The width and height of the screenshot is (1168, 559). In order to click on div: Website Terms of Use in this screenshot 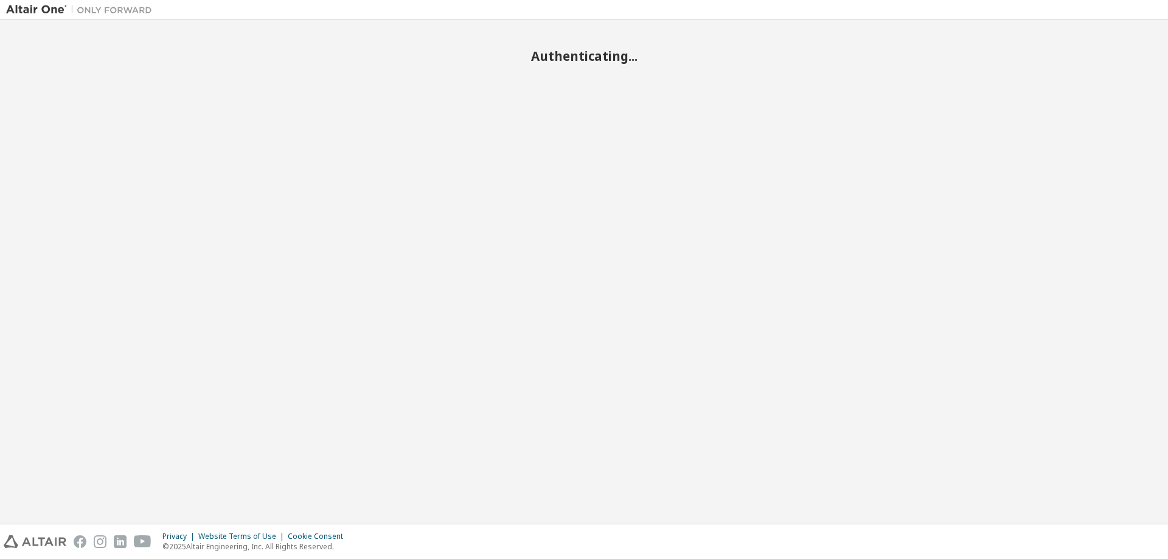, I will do `click(243, 536)`.